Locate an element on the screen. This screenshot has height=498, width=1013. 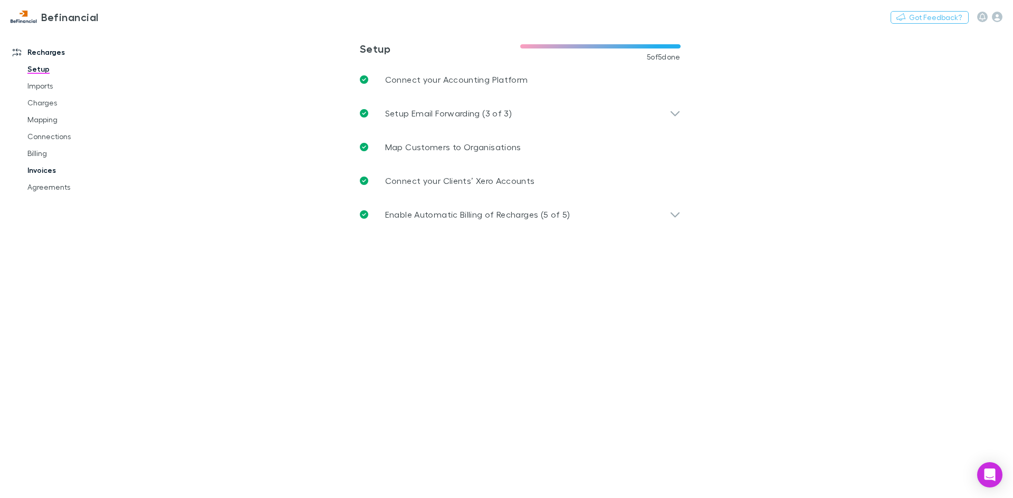
a: Connect your Clients’ Xero Accounts is located at coordinates (520, 181).